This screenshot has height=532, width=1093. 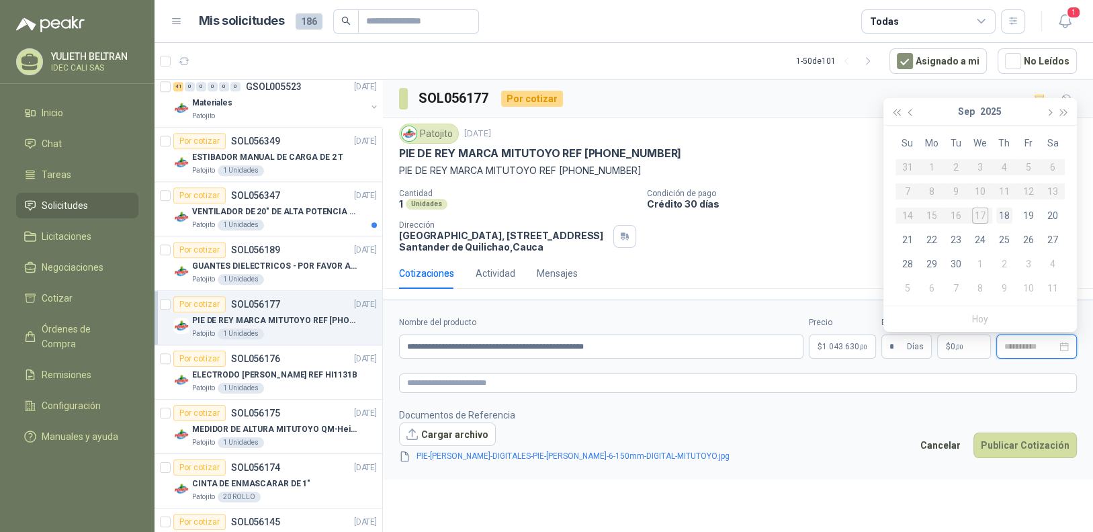 What do you see at coordinates (454, 98) in the screenshot?
I see `h3: SOL056177` at bounding box center [454, 98].